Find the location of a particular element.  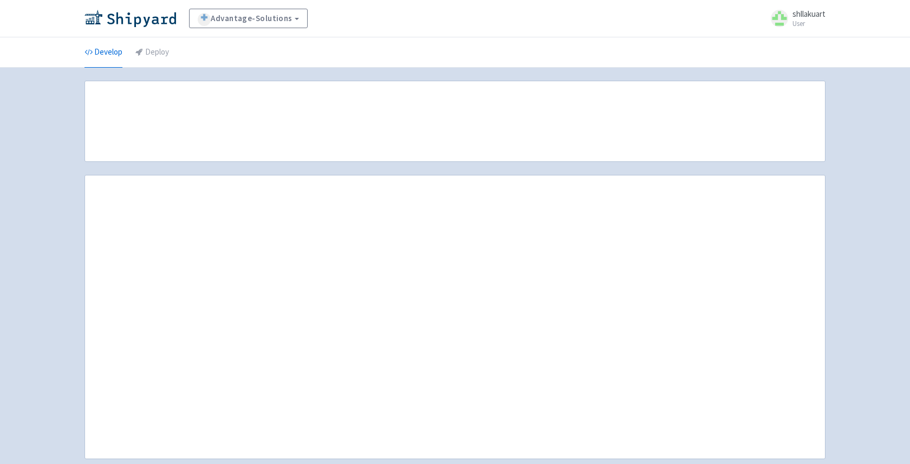

small: User is located at coordinates (809, 23).